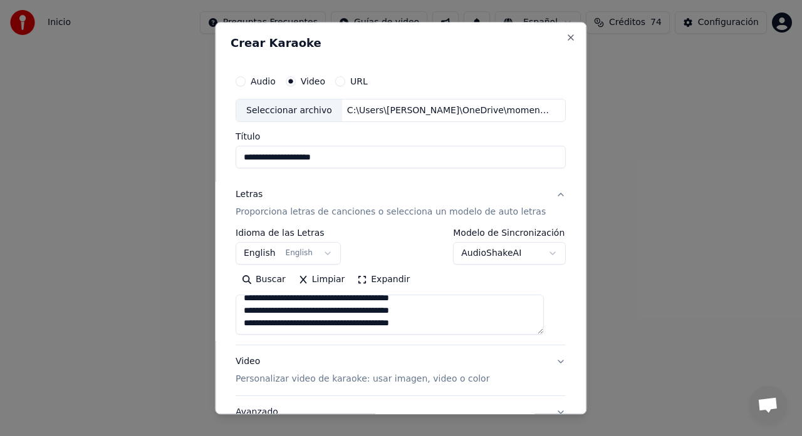 Image resolution: width=802 pixels, height=436 pixels. Describe the element at coordinates (400, 371) in the screenshot. I see `button: VideoPersonalizar video de karaoke: usar imagen, video o color` at that location.